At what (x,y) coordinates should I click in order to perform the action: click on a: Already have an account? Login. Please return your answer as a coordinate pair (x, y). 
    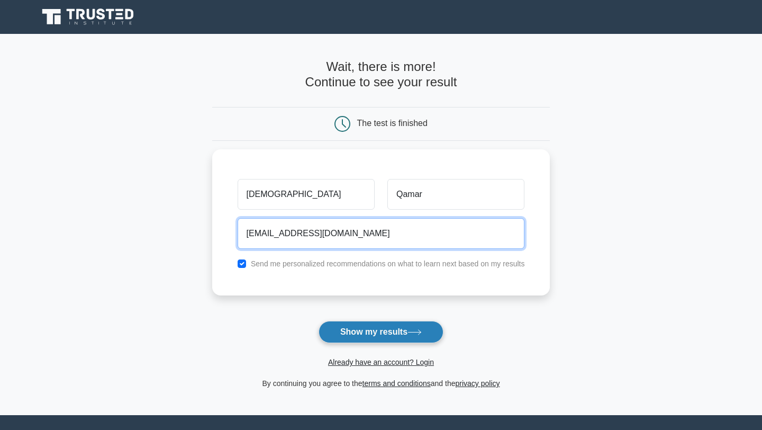
    Looking at the image, I should click on (381, 362).